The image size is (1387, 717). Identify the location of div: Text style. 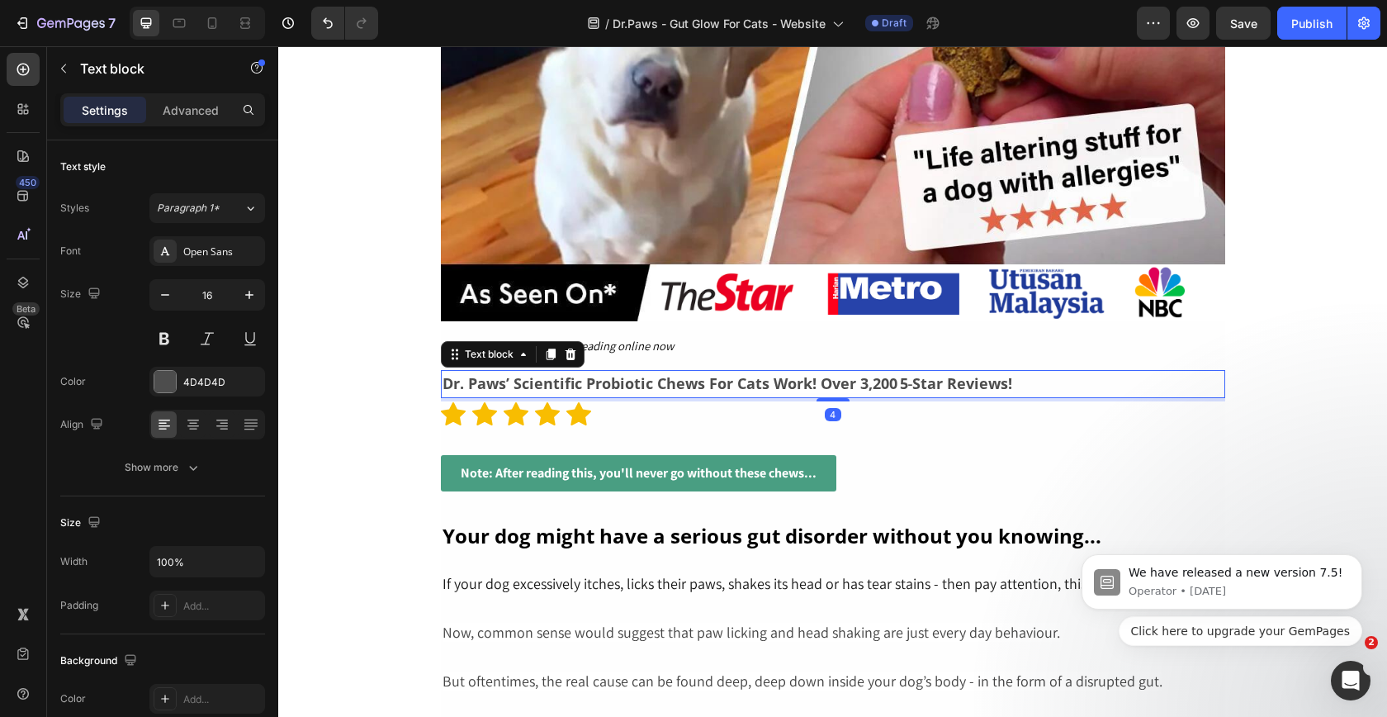
(83, 167).